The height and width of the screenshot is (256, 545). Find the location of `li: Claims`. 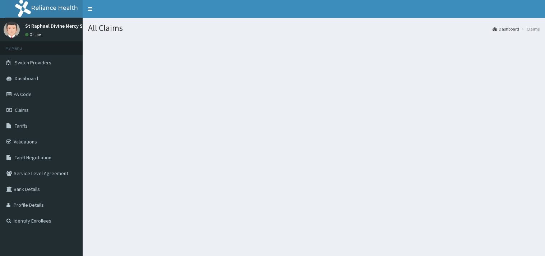

li: Claims is located at coordinates (529, 29).